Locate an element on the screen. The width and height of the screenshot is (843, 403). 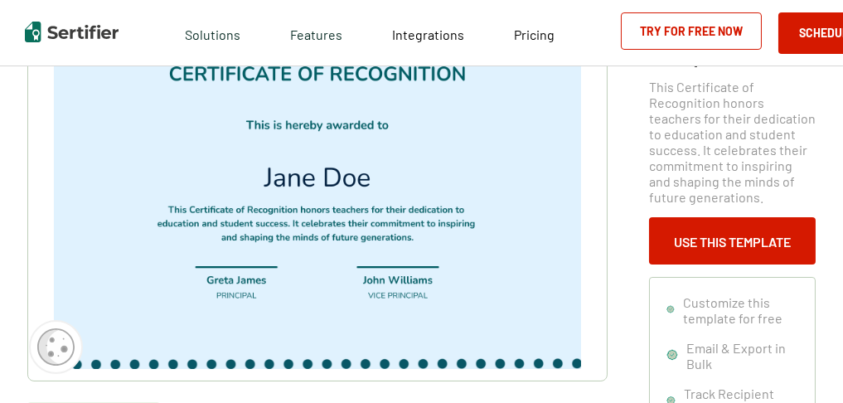
img: Sertifier | Digital Credentialing Platform is located at coordinates (71, 32).